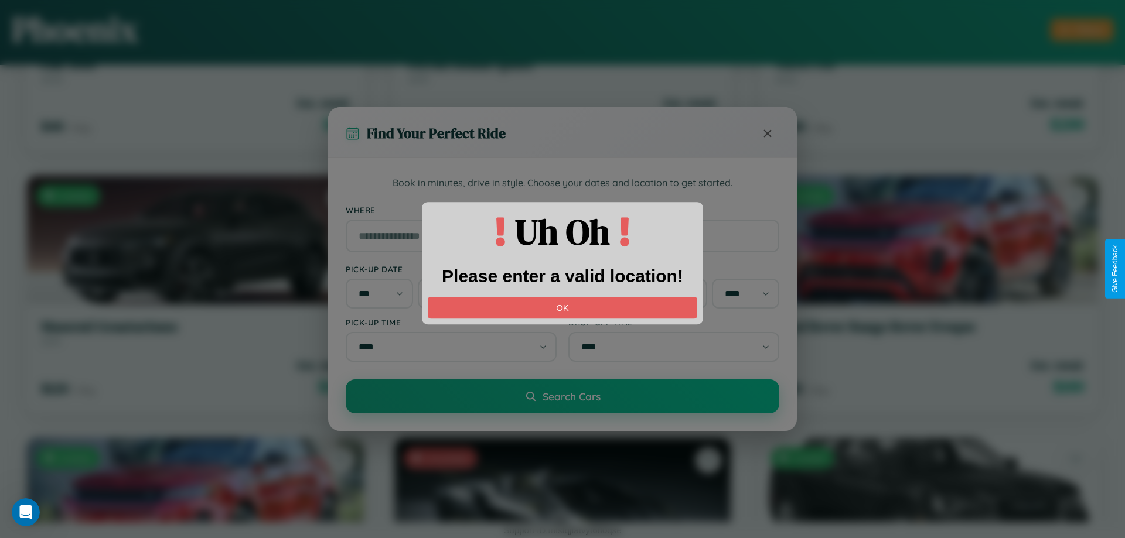 The image size is (1125, 538). What do you see at coordinates (674, 269) in the screenshot?
I see `label: Drop-off Date` at bounding box center [674, 269].